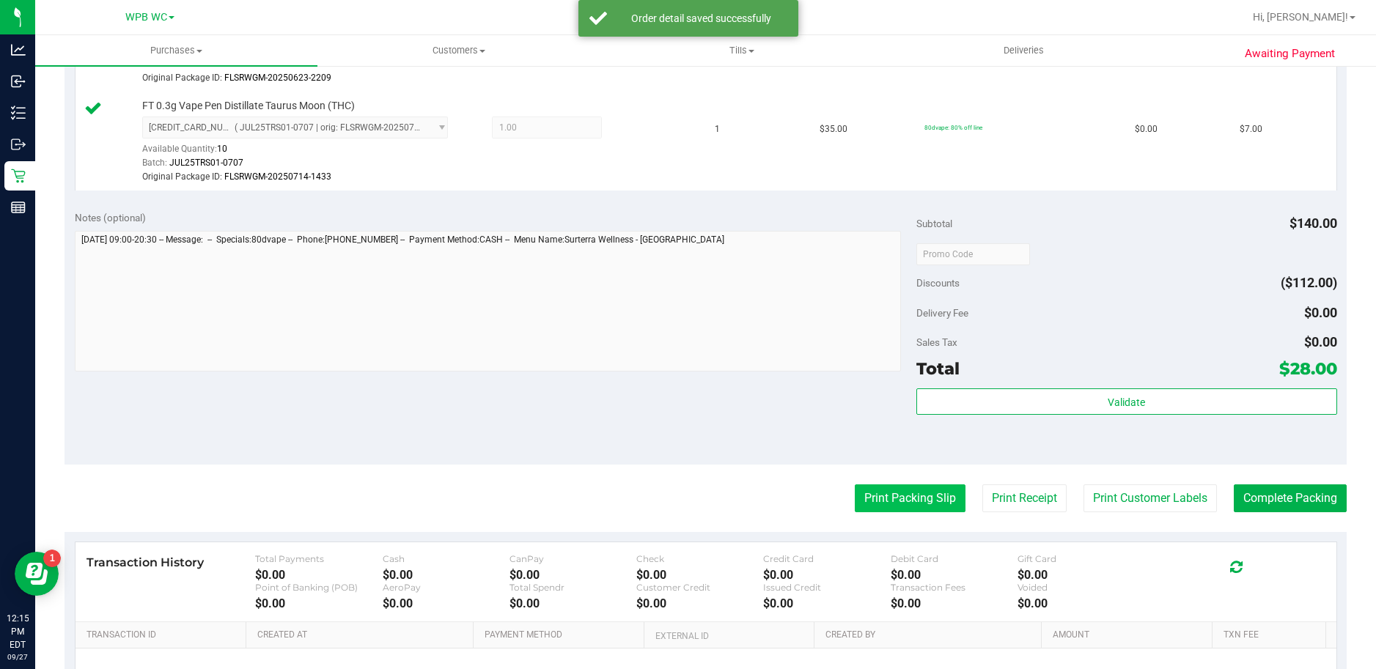  What do you see at coordinates (446, 587) in the screenshot?
I see `div: AeroPay` at bounding box center [446, 587].